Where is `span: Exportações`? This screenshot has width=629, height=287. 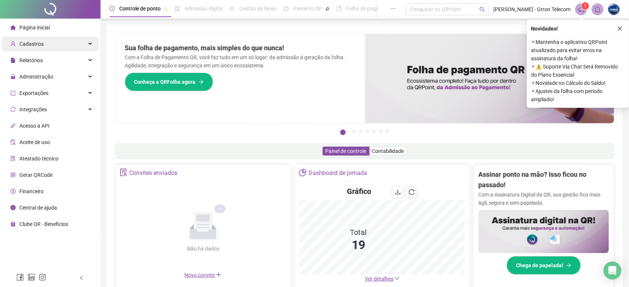 span: Exportações is located at coordinates (34, 93).